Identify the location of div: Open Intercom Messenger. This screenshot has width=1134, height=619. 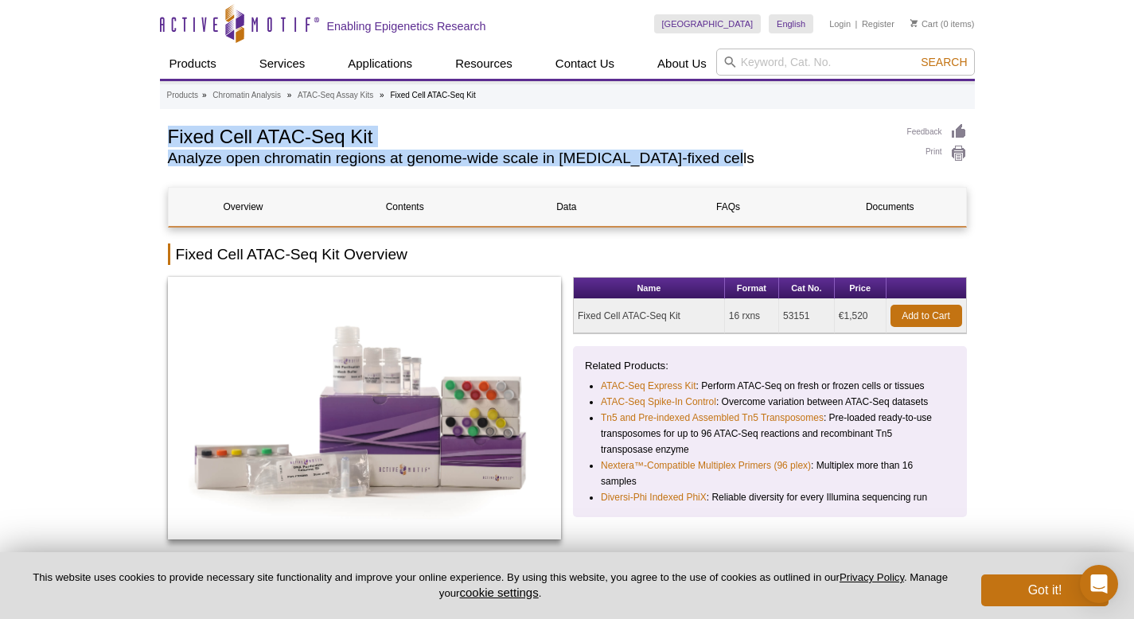
(1099, 584).